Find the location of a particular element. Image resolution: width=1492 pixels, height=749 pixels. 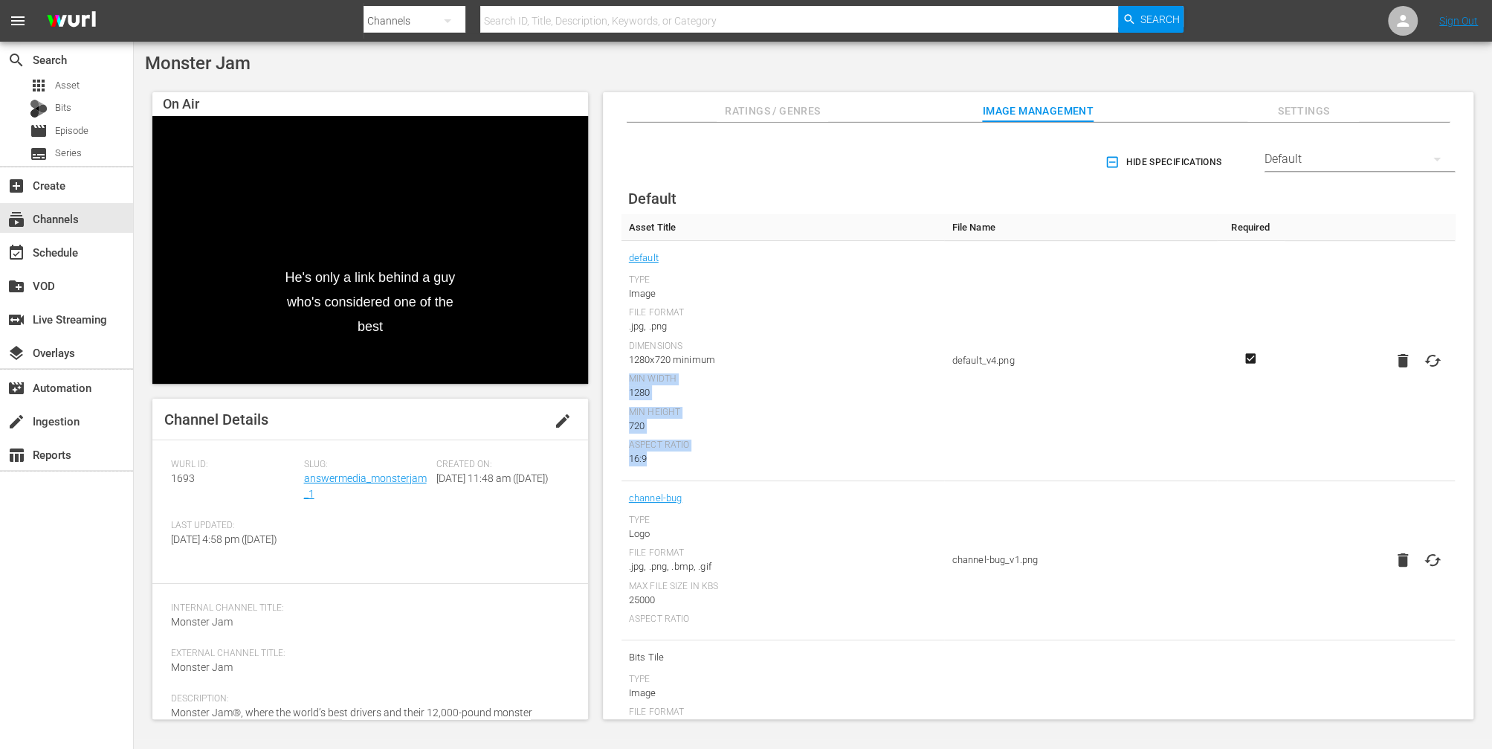

button: edit is located at coordinates (563, 421).